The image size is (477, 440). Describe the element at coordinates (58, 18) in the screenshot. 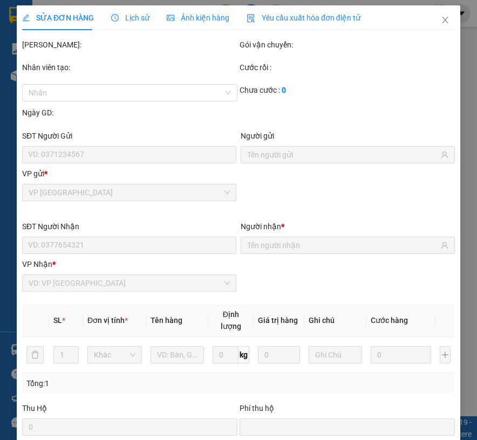

I see `span: SỬA ĐƠN HÀNG` at that location.